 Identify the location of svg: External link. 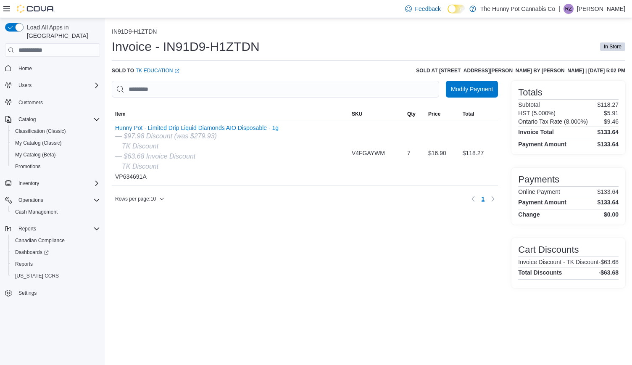
(177, 71).